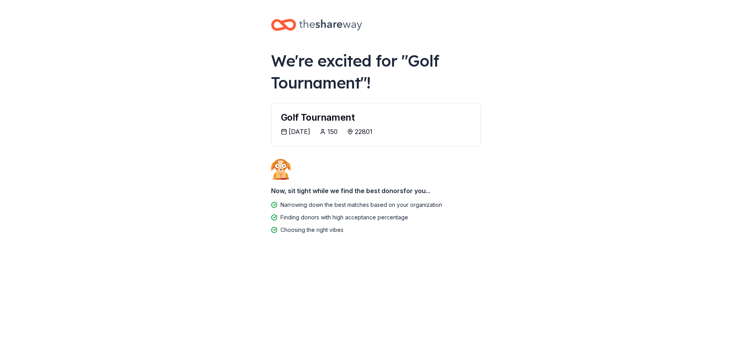  Describe the element at coordinates (312, 230) in the screenshot. I see `div: Choosing the right vibes` at that location.